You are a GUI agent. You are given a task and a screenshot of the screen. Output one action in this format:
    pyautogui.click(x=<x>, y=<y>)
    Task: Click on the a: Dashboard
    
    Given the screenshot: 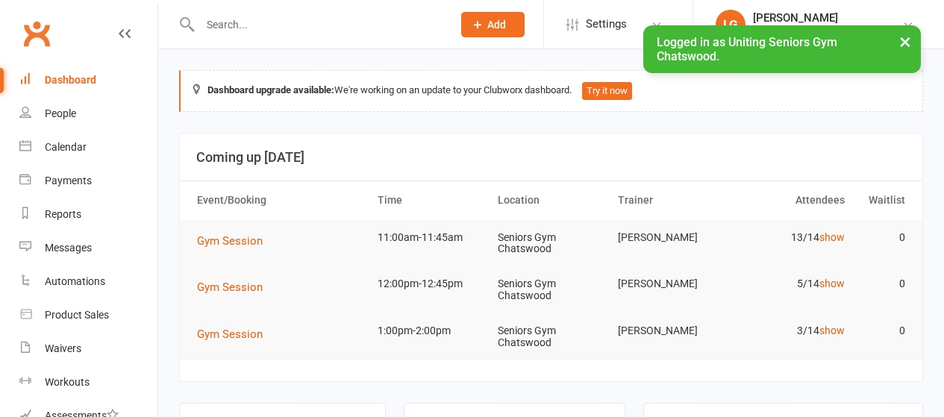 What is the action you would take?
    pyautogui.click(x=88, y=80)
    